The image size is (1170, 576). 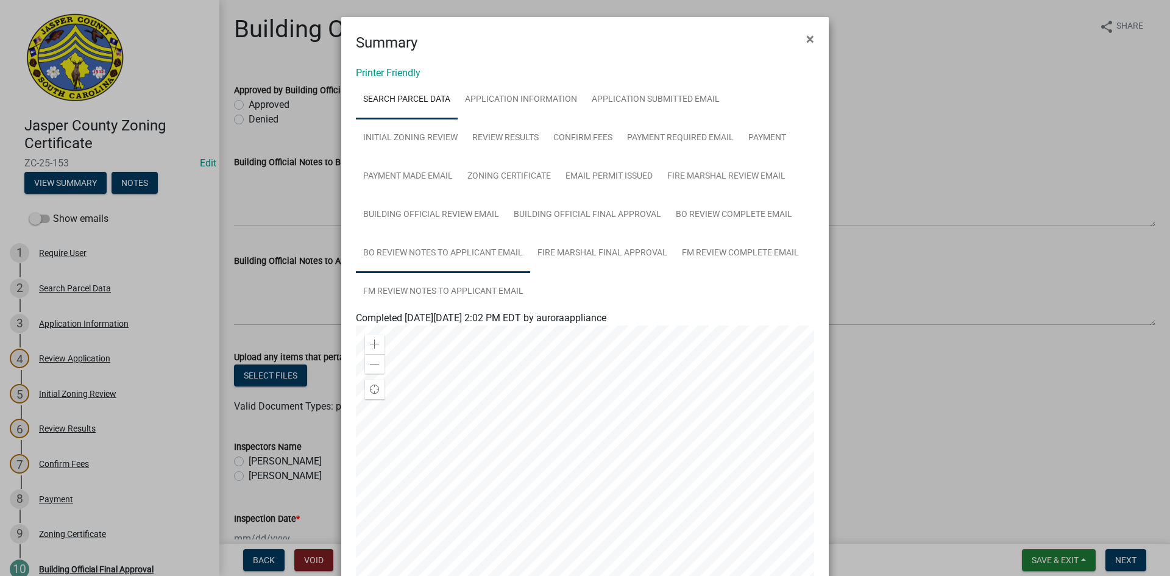 What do you see at coordinates (587, 215) in the screenshot?
I see `a: Building Official Final Approval` at bounding box center [587, 215].